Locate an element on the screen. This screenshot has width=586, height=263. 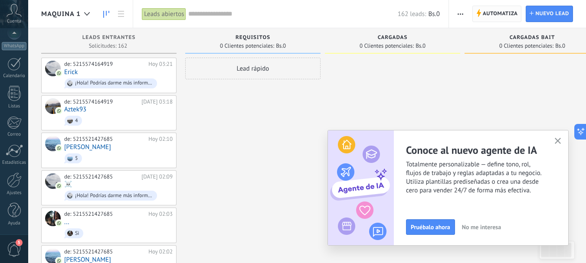
div: CARGADAS is located at coordinates (392, 38).